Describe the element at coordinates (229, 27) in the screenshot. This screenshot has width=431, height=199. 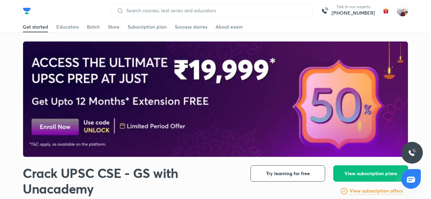
I see `a: About exam` at that location.